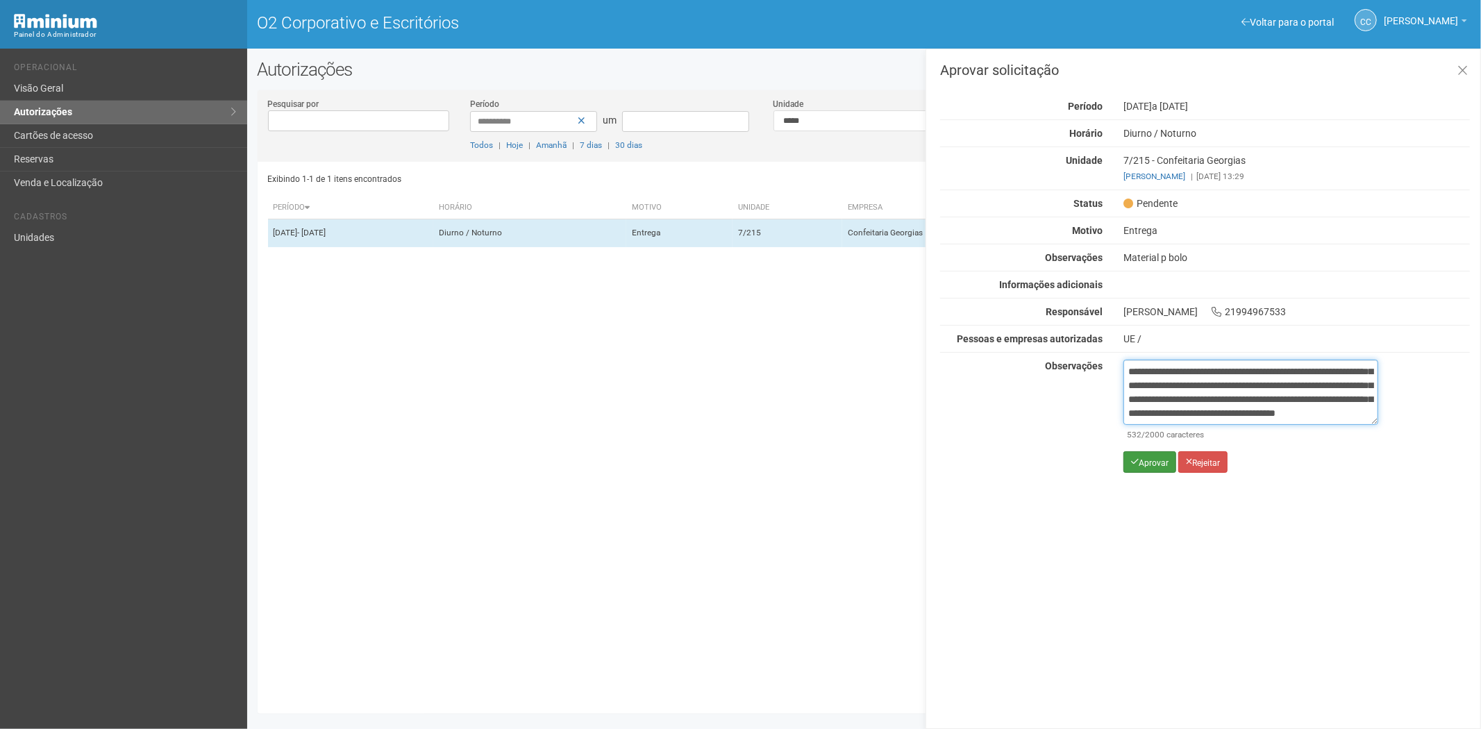 This screenshot has width=1481, height=729. Describe the element at coordinates (1184, 160) in the screenshot. I see `font: 7/215 - Confeitaria Georgias` at that location.